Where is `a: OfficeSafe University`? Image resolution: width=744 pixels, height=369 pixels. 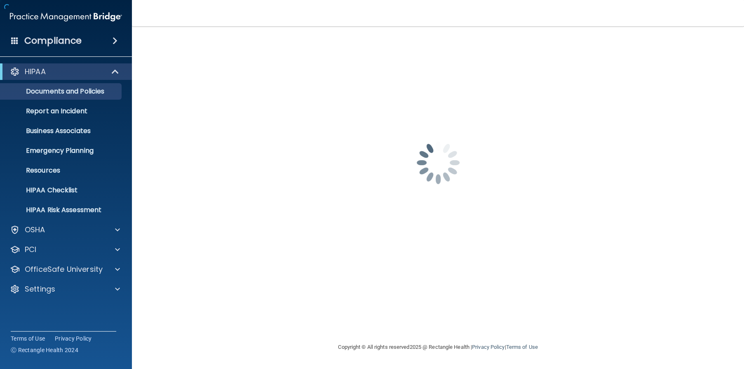 a: OfficeSafe University is located at coordinates (65, 269).